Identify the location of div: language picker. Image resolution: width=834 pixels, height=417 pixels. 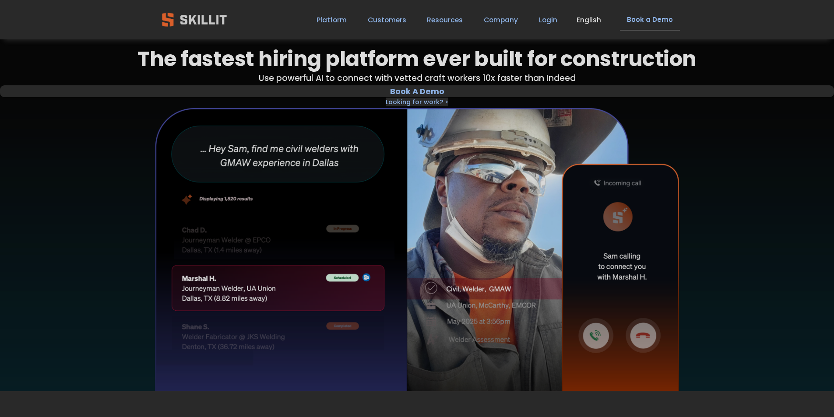
(589, 20).